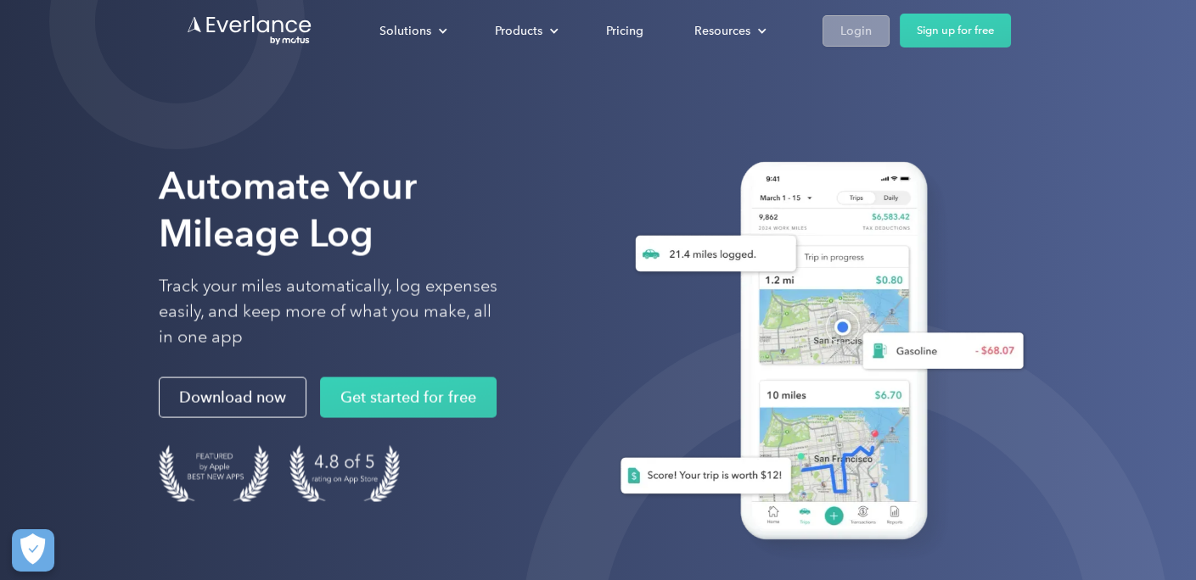 The width and height of the screenshot is (1196, 580). Describe the element at coordinates (249, 31) in the screenshot. I see `a: Go to homepage` at that location.